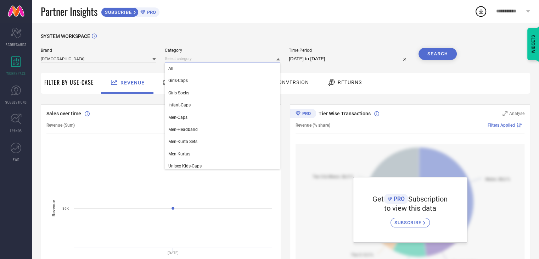  What do you see at coordinates (178, 117) in the screenshot?
I see `span: Men-Caps` at bounding box center [178, 117].